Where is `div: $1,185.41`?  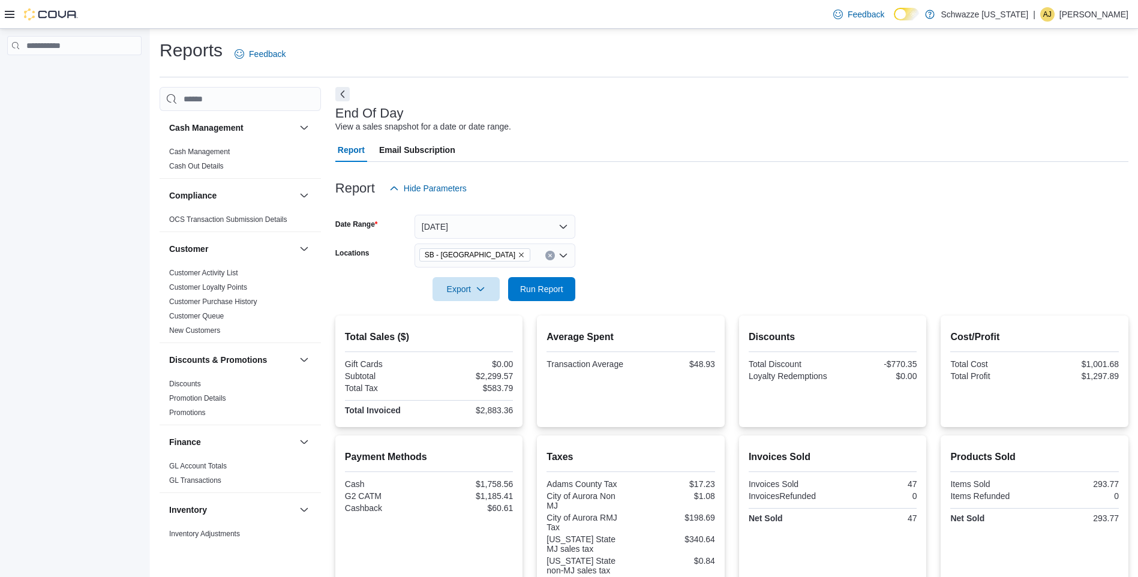 div: $1,185.41 is located at coordinates (472, 496).